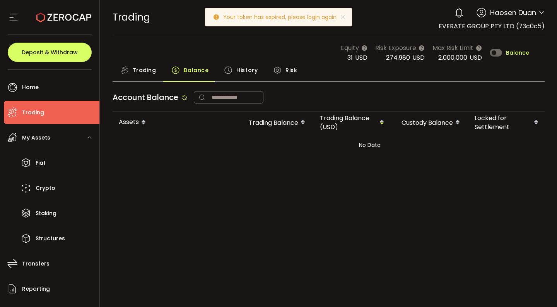  Describe the element at coordinates (46, 213) in the screenshot. I see `span: Staking` at that location.